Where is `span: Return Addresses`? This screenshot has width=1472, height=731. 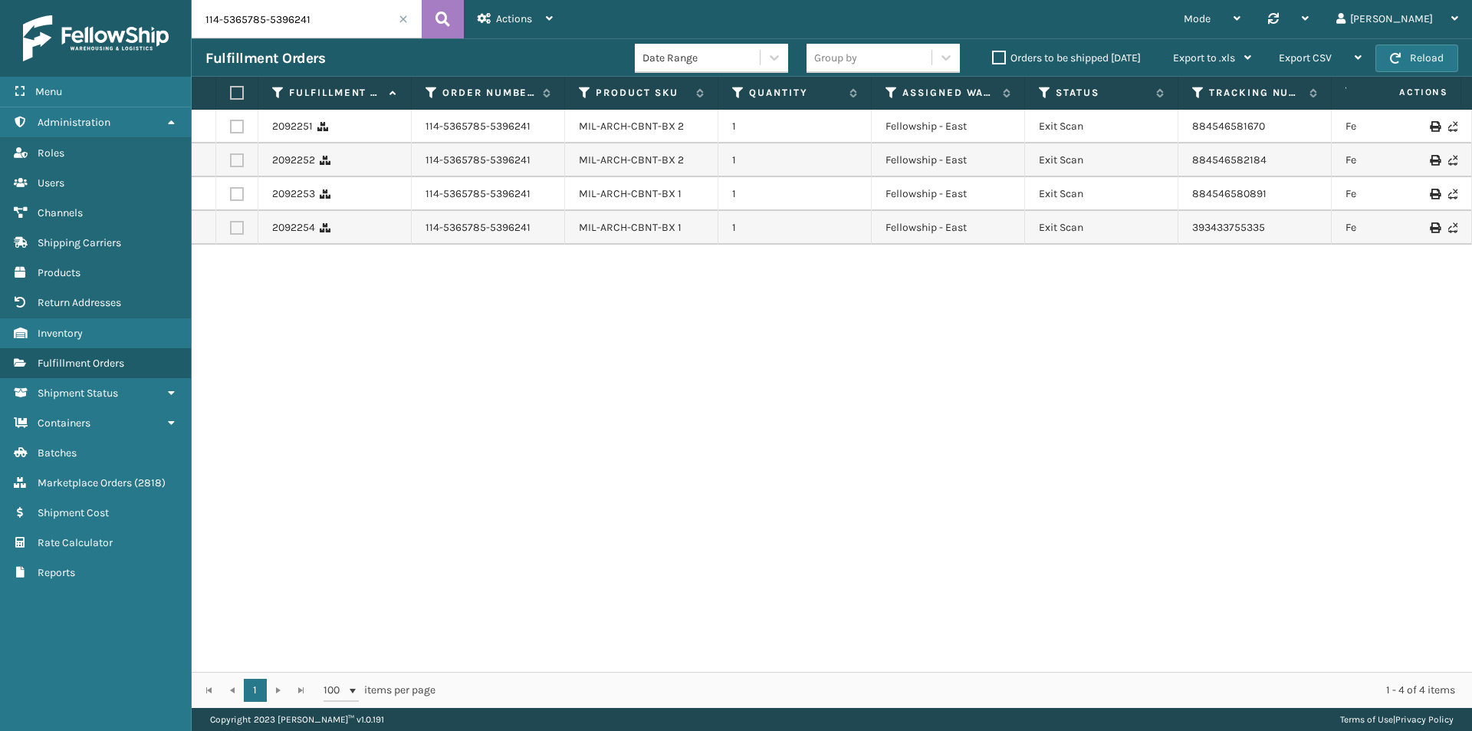 span: Return Addresses is located at coordinates (79, 302).